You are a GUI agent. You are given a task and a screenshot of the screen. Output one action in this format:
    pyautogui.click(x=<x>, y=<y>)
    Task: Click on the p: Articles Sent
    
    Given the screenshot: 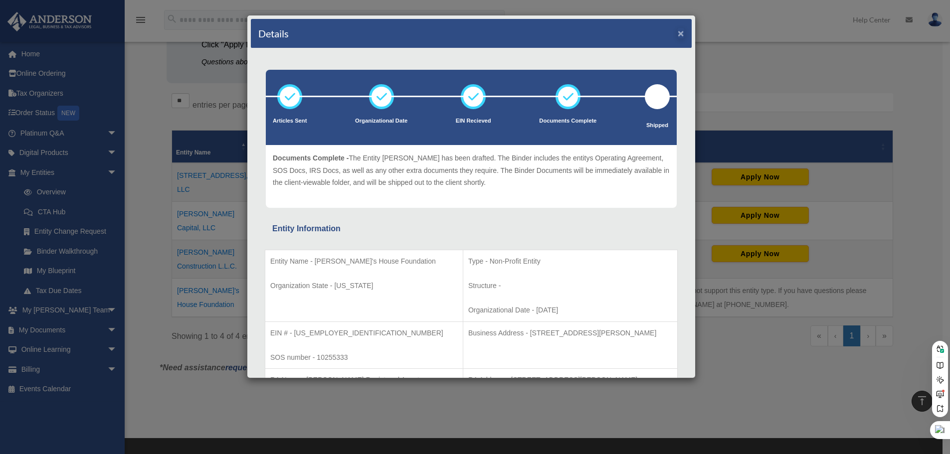 What is the action you would take?
    pyautogui.click(x=290, y=121)
    